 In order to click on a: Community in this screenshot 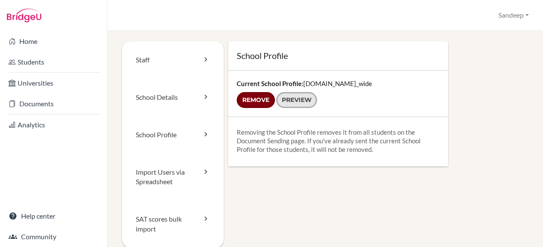, I will do `click(53, 236)`.